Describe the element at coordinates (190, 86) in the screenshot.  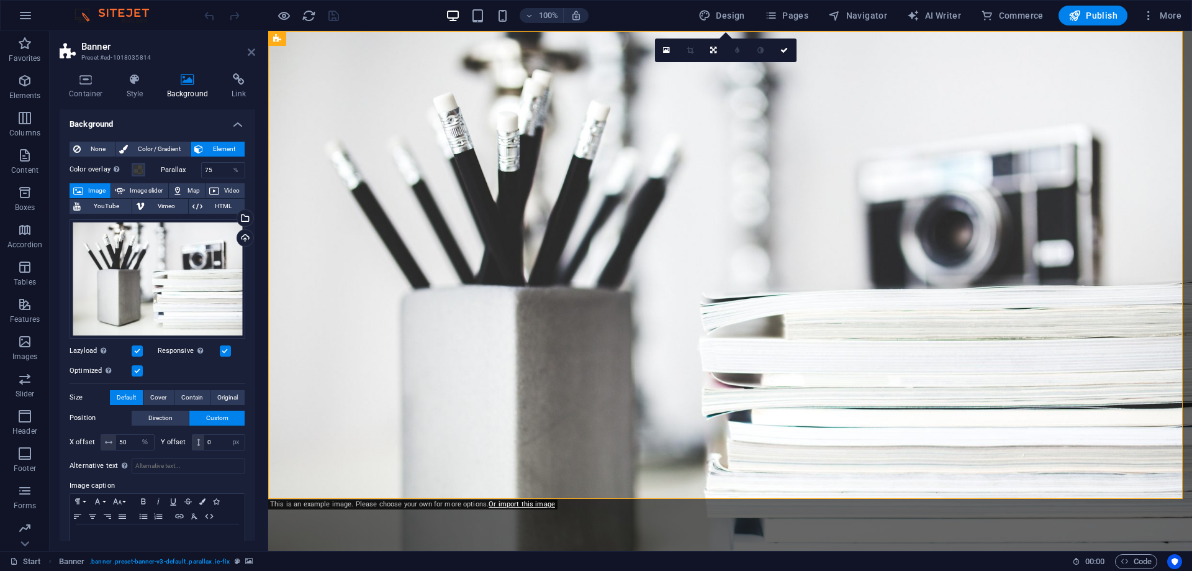
I see `h4: Background` at that location.